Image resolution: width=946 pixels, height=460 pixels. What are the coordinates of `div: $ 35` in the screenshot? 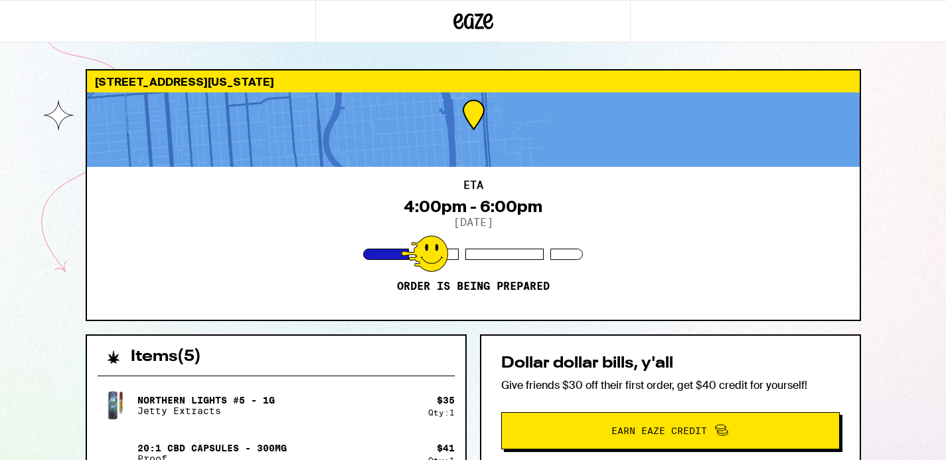 It's located at (446, 400).